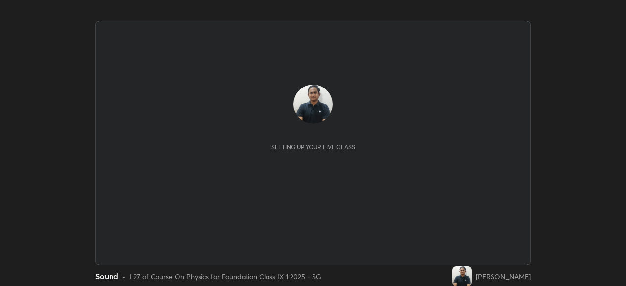 This screenshot has width=626, height=286. I want to click on div: Sound, so click(107, 276).